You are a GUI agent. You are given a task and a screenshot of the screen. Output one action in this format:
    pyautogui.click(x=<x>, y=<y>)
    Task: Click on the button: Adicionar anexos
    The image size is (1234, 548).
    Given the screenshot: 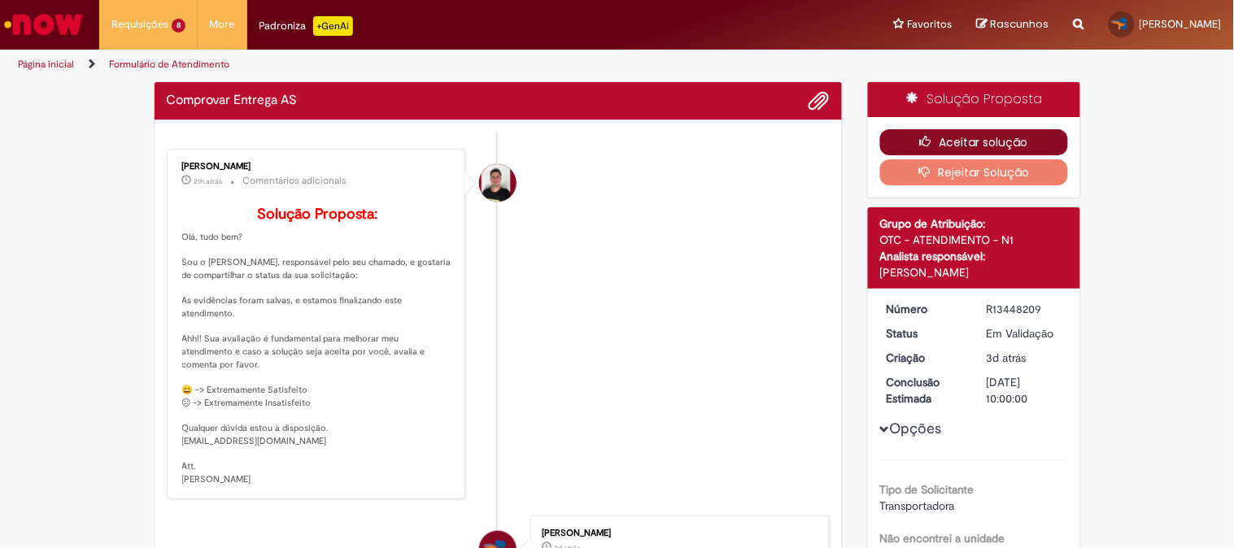 What is the action you would take?
    pyautogui.click(x=819, y=101)
    